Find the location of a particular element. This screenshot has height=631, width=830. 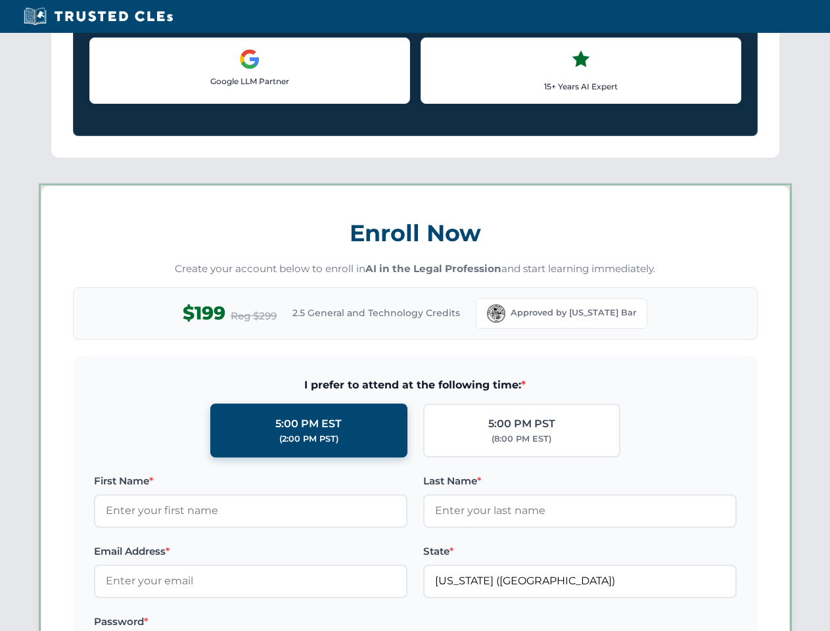

h3: Enroll Now is located at coordinates (415, 233).